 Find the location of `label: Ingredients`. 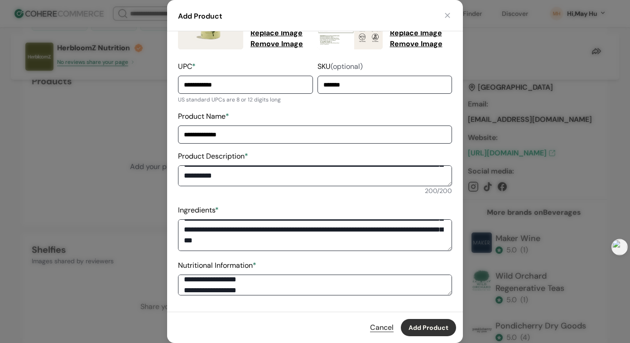

label: Ingredients is located at coordinates (198, 210).